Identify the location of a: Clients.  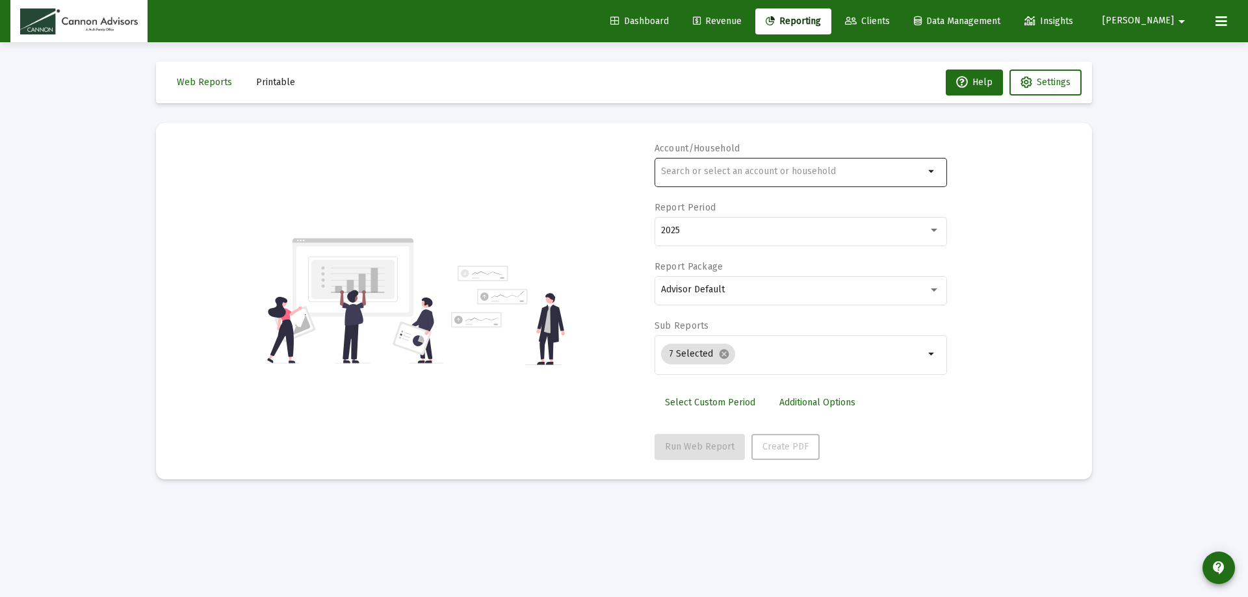
(867, 21).